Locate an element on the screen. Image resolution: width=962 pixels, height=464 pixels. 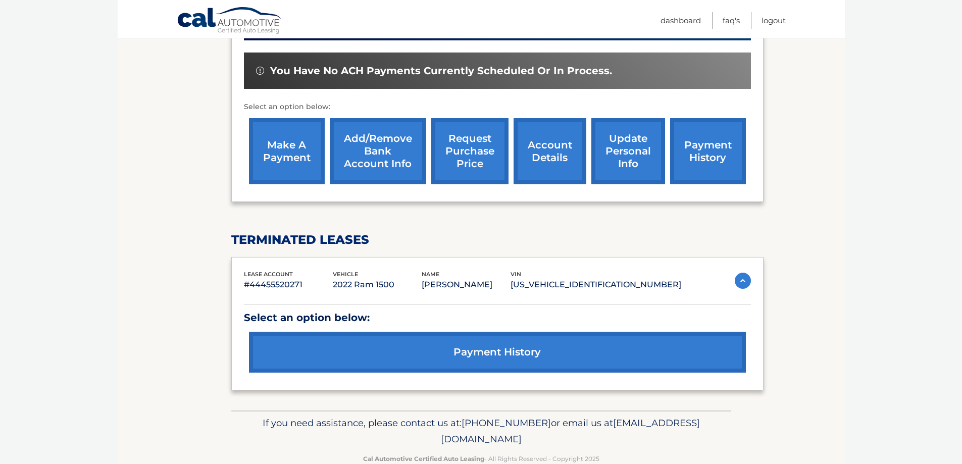
p: If you need assistance, please contact us at: or email us at is located at coordinates (481, 431).